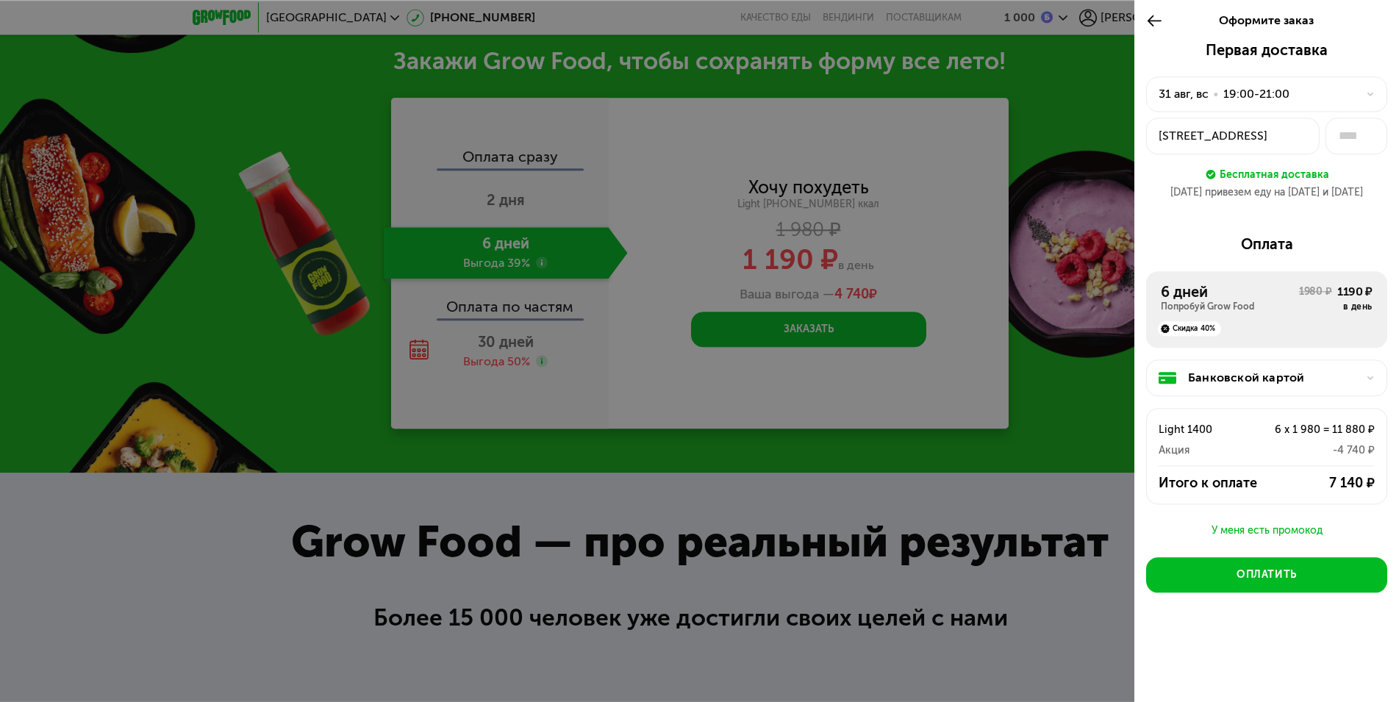 The height and width of the screenshot is (702, 1399). Describe the element at coordinates (1267, 531) in the screenshot. I see `button: У меня есть промокод` at that location.